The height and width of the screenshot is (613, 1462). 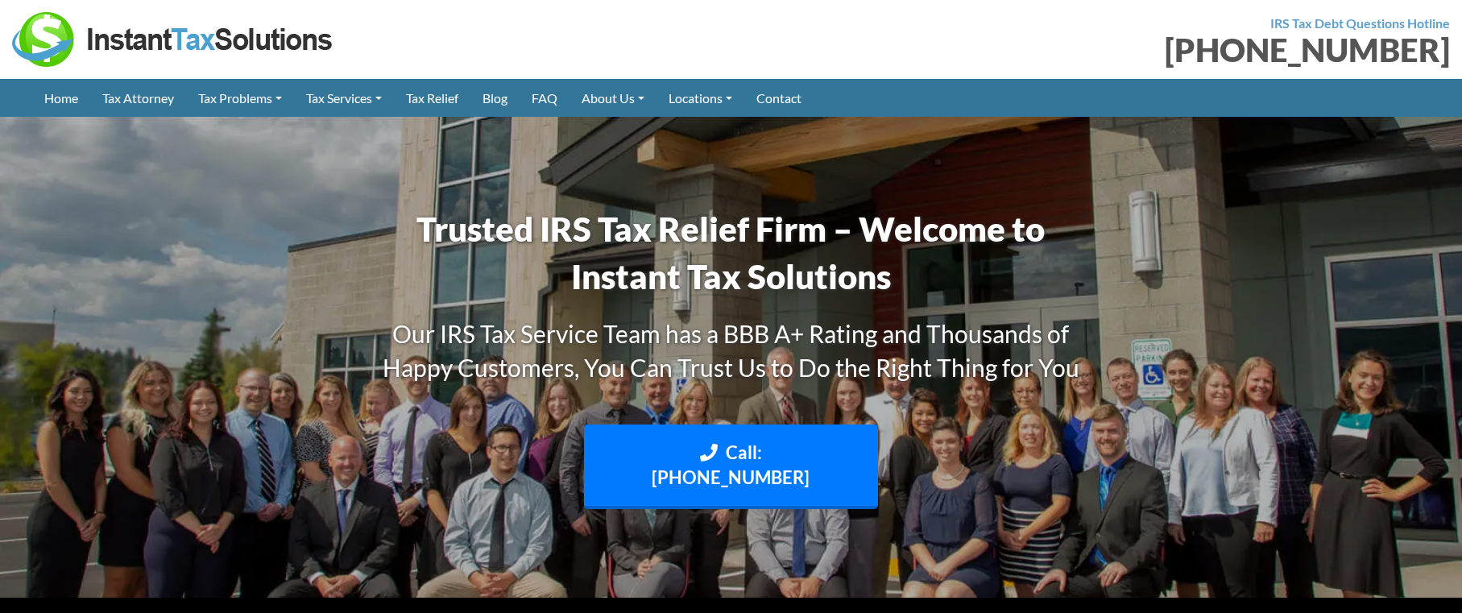 I want to click on a: Tax Services, so click(x=344, y=97).